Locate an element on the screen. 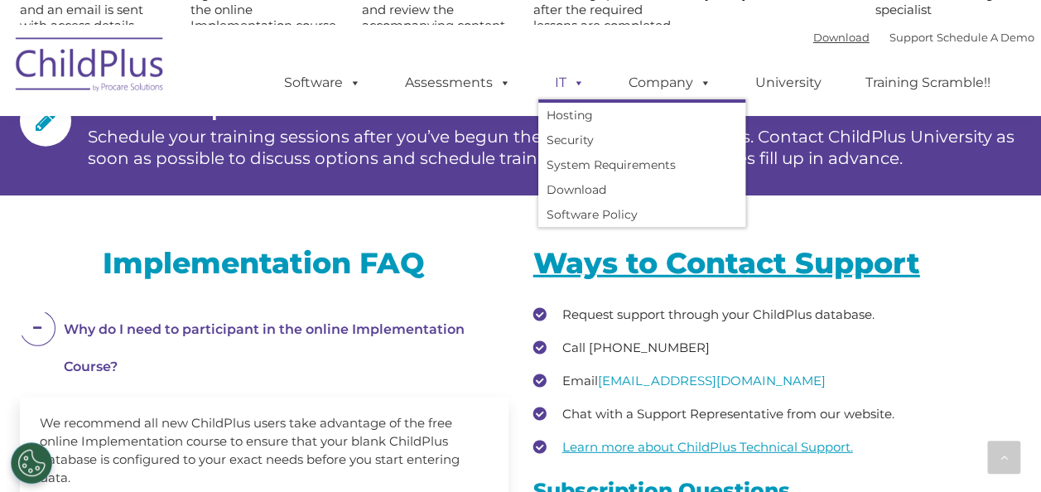 The image size is (1041, 492). li: Chat with a Support Representative from our website. is located at coordinates (778, 414).